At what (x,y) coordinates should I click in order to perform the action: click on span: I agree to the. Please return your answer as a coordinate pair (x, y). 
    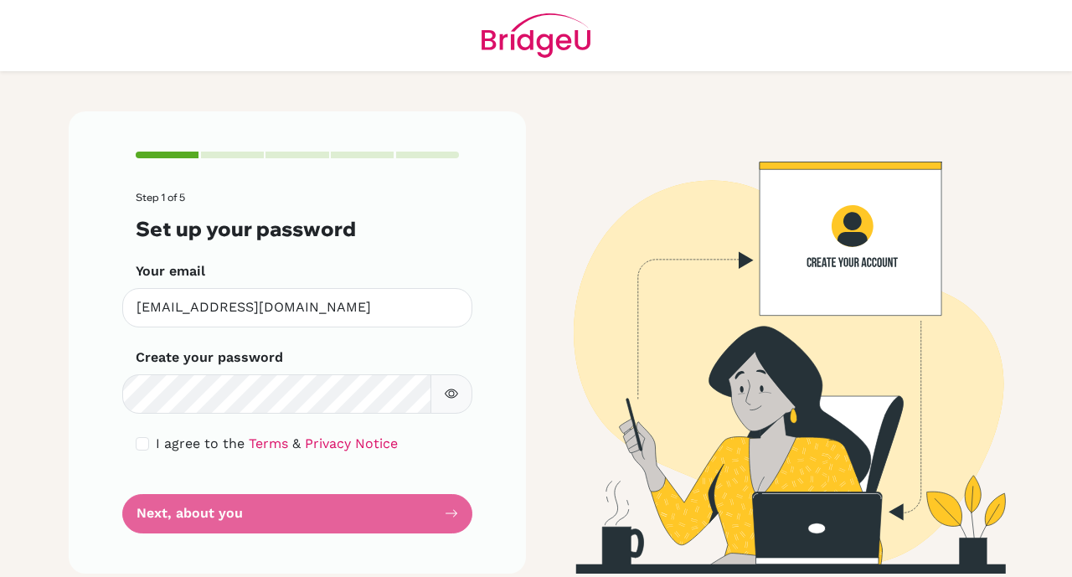
    Looking at the image, I should click on (200, 443).